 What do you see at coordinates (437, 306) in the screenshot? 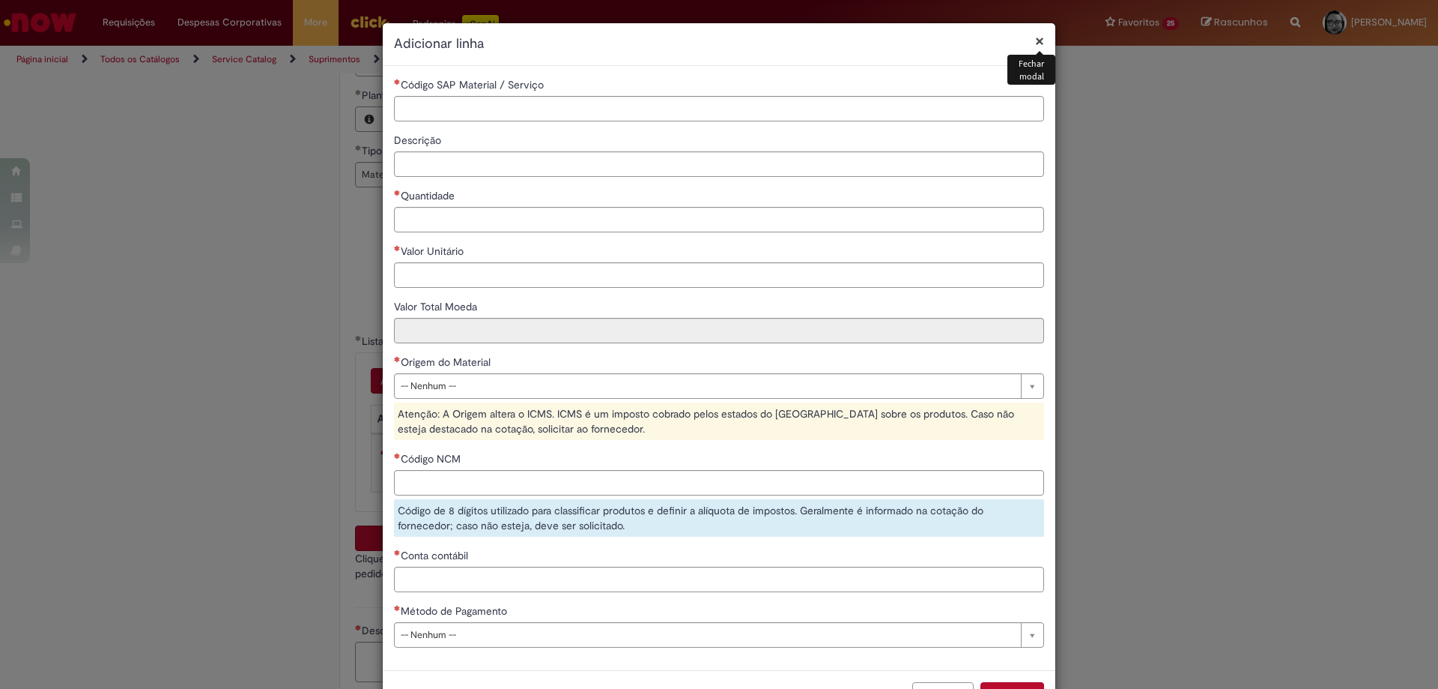
I see `span: Somente leitura - Valor Total Moeda` at bounding box center [437, 306].